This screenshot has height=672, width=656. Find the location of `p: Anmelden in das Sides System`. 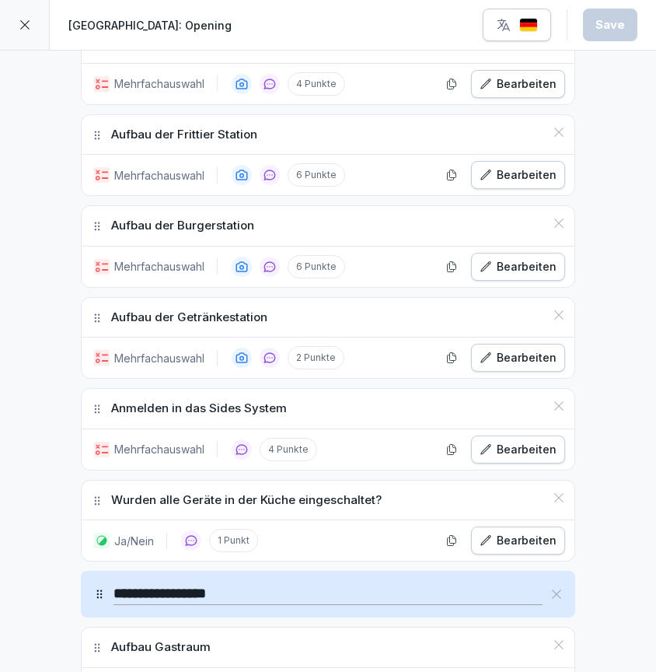

p: Anmelden in das Sides System is located at coordinates (199, 408).